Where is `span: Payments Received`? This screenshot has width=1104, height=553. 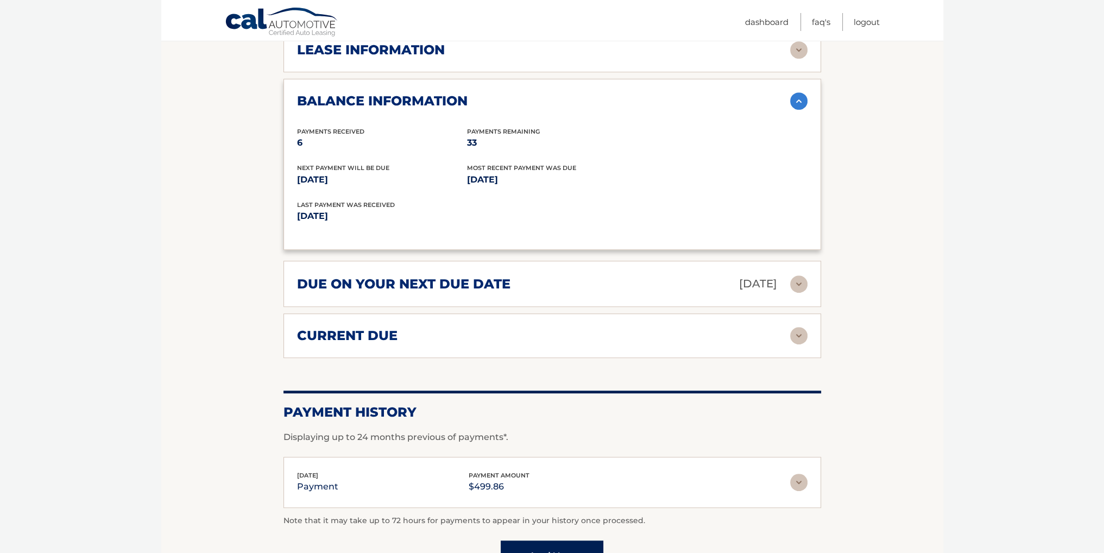 span: Payments Received is located at coordinates (331, 131).